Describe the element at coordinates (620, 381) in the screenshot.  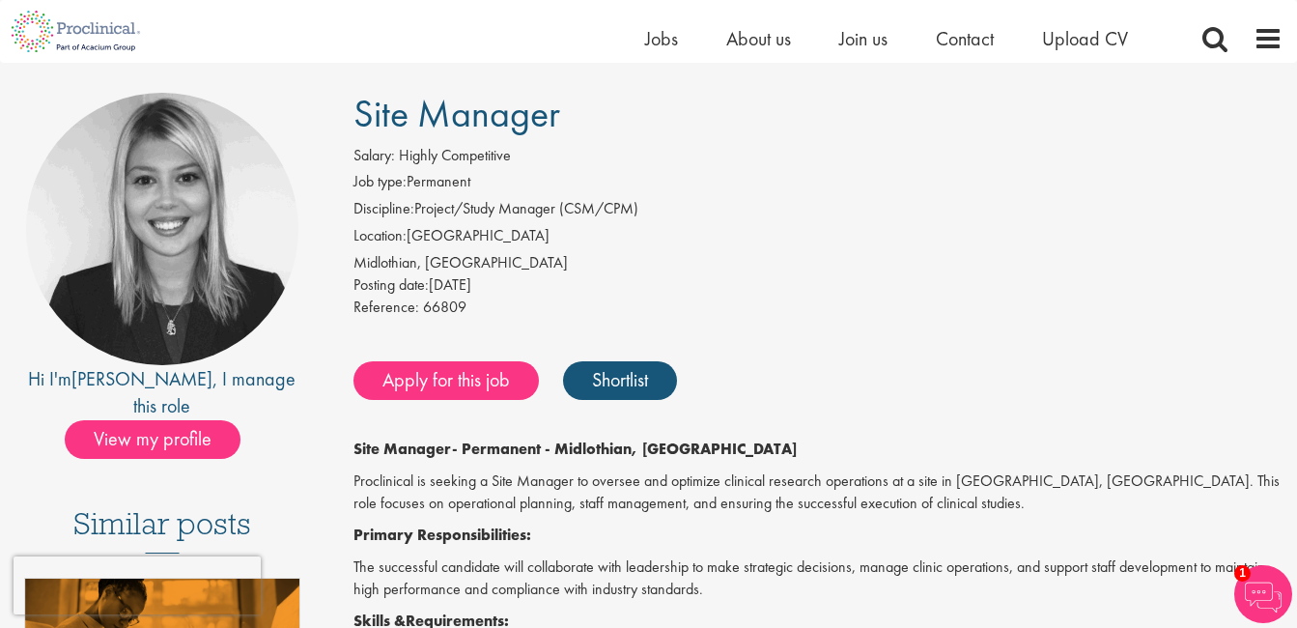
I see `a: Shortlist` at that location.